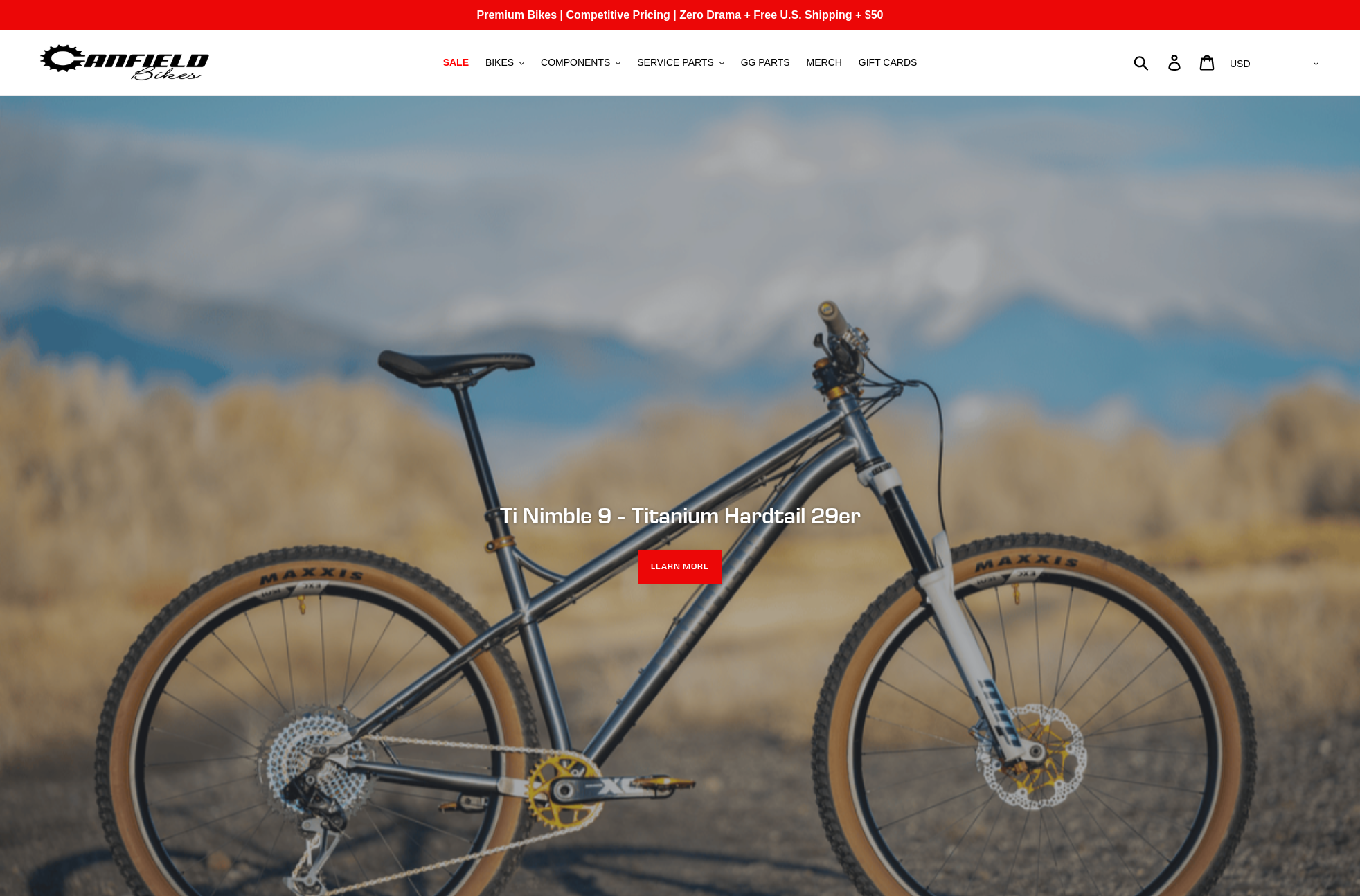 The width and height of the screenshot is (1360, 896). I want to click on span: BIKES, so click(500, 62).